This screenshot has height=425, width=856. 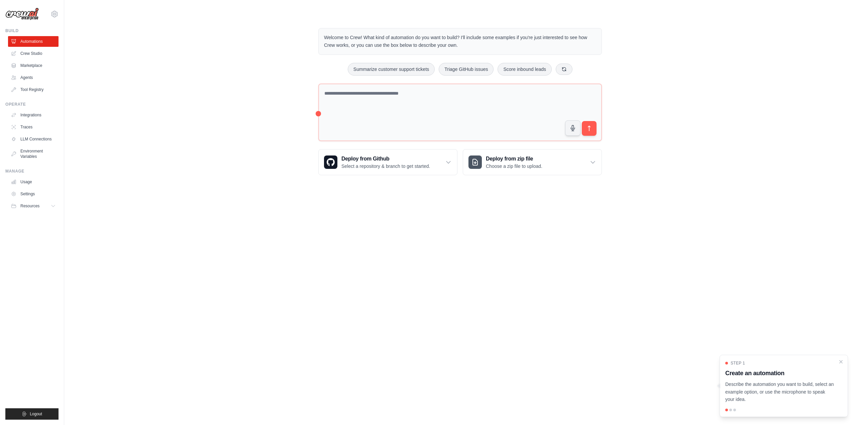 What do you see at coordinates (33, 115) in the screenshot?
I see `a: Integrations` at bounding box center [33, 115].